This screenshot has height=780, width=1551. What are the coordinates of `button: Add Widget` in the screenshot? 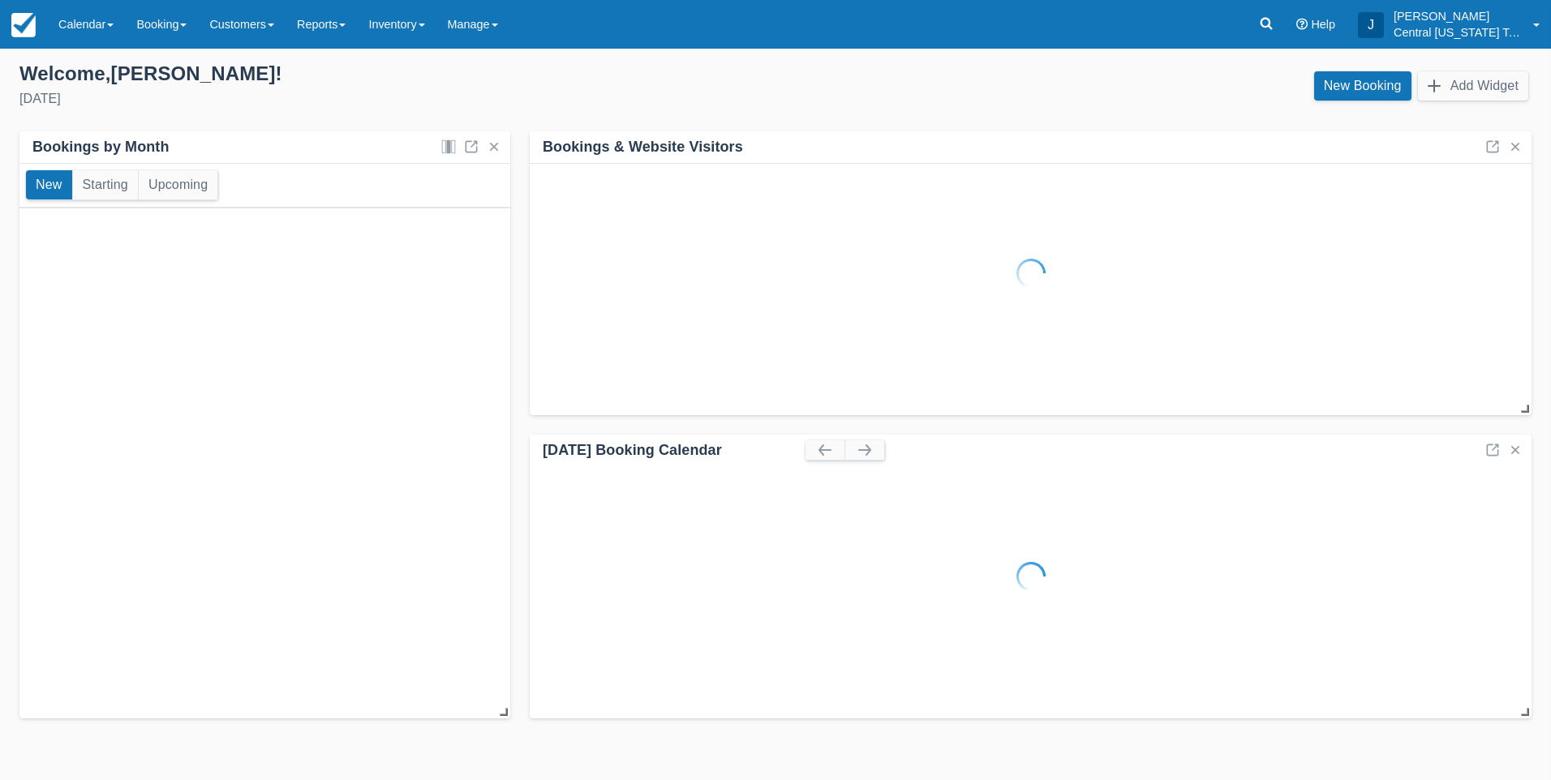 It's located at (1473, 86).